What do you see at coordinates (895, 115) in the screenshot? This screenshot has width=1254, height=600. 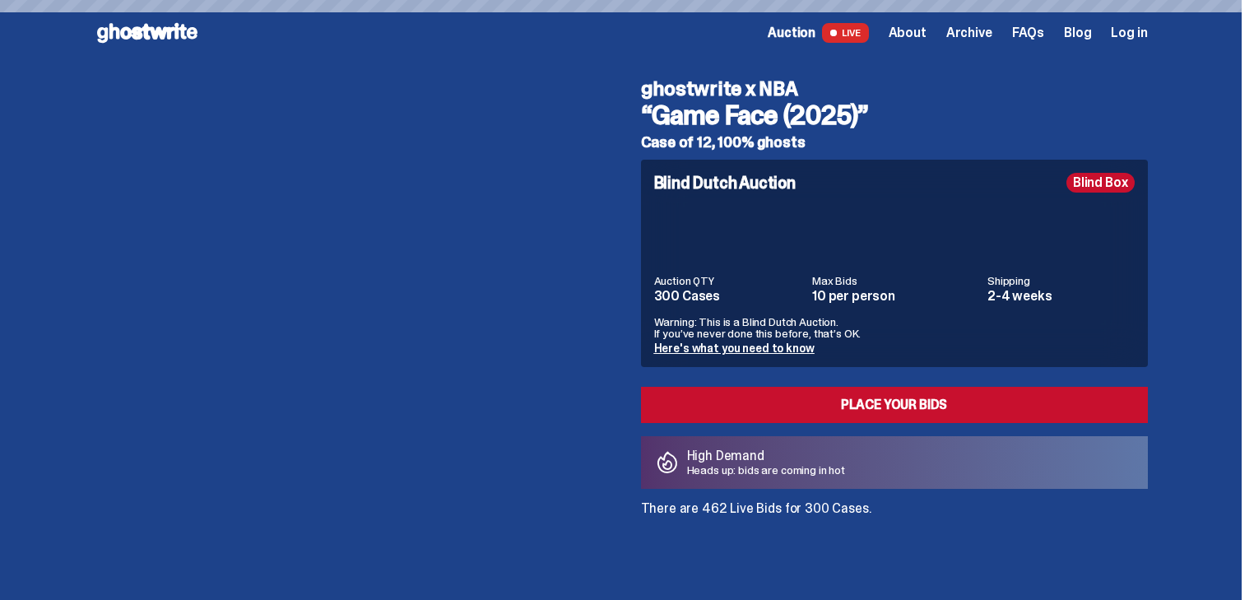 I see `h3: “Game Face (2025)”` at bounding box center [895, 115].